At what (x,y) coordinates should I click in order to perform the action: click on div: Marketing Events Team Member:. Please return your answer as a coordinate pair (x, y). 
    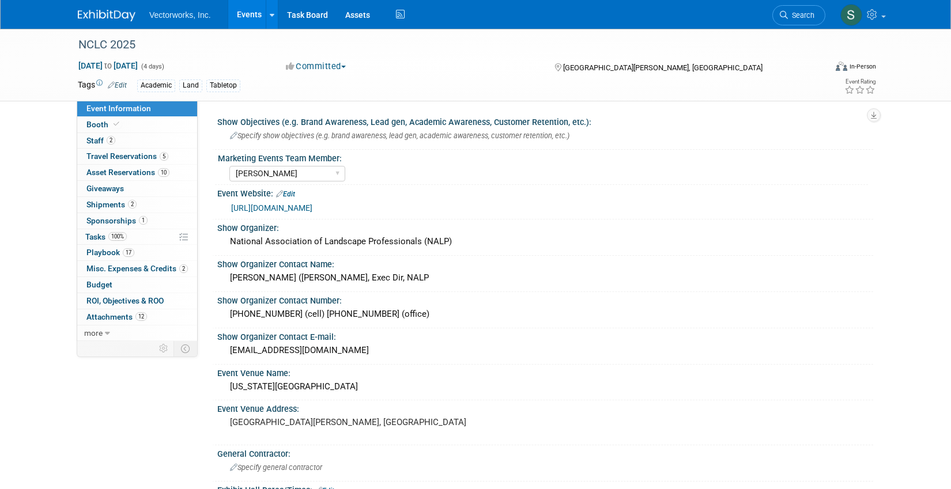
    Looking at the image, I should click on (543, 157).